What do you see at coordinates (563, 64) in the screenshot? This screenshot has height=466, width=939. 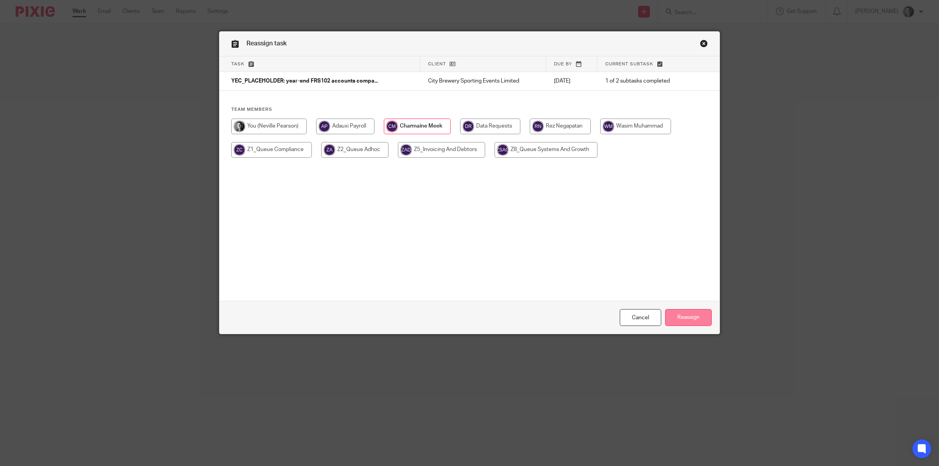 I see `span: Due by` at bounding box center [563, 64].